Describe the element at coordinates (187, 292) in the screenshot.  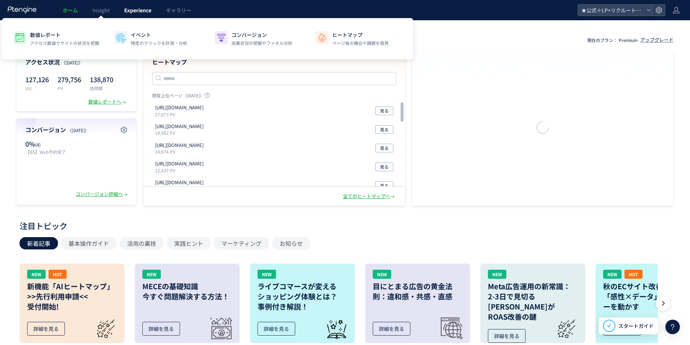
I see `h3: MECEの基礎知識 今すぐ問題解決する方法！` at that location.